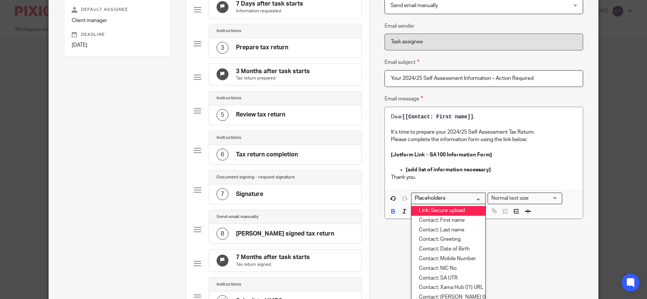  Describe the element at coordinates (448, 211) in the screenshot. I see `li: Link: Secure upload` at that location.